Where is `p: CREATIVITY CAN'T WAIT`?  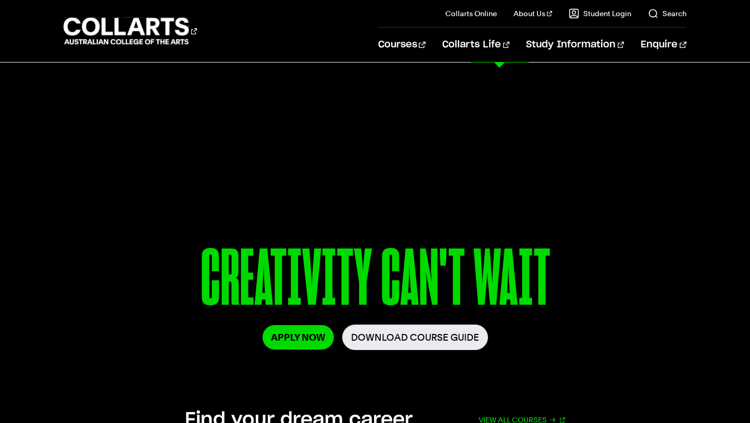
p: CREATIVITY CAN'T WAIT is located at coordinates (374, 281).